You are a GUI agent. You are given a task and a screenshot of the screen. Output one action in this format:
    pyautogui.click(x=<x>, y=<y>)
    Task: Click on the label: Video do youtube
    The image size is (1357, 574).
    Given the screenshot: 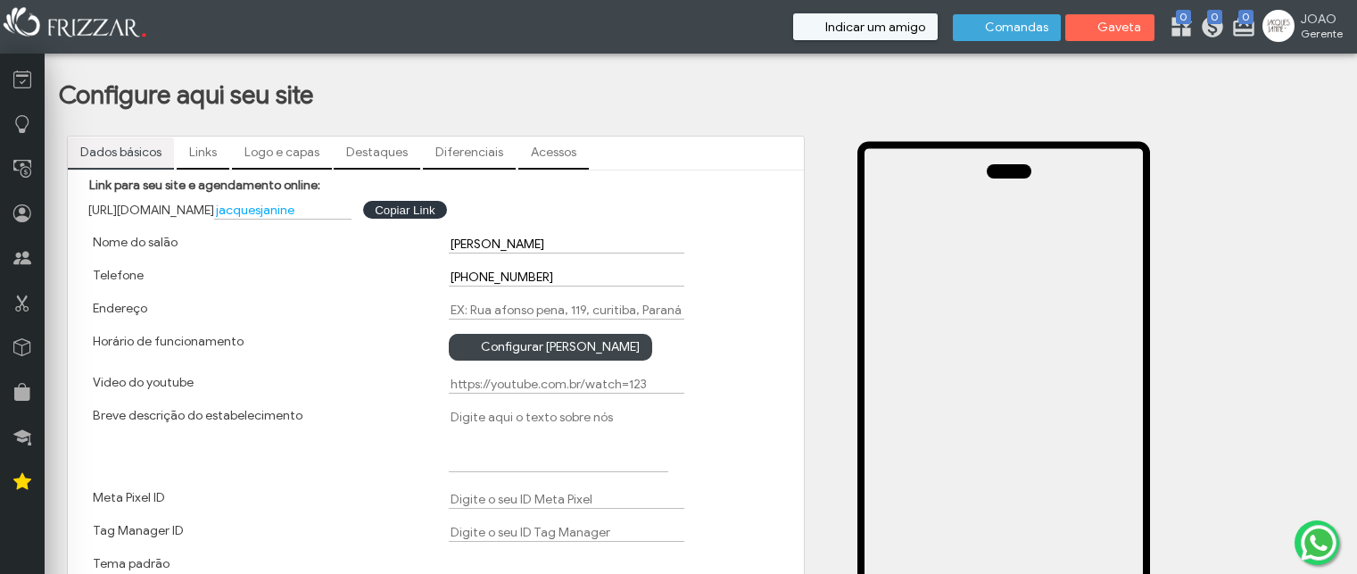 What is the action you would take?
    pyautogui.click(x=143, y=382)
    